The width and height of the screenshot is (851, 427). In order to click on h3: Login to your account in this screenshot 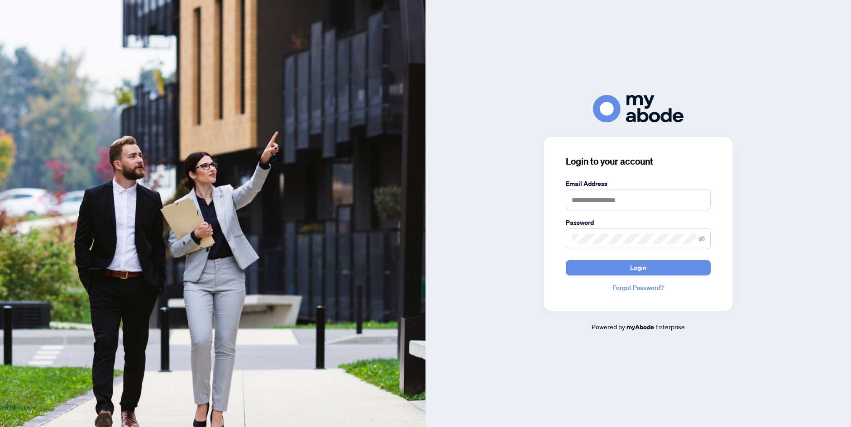, I will do `click(638, 162)`.